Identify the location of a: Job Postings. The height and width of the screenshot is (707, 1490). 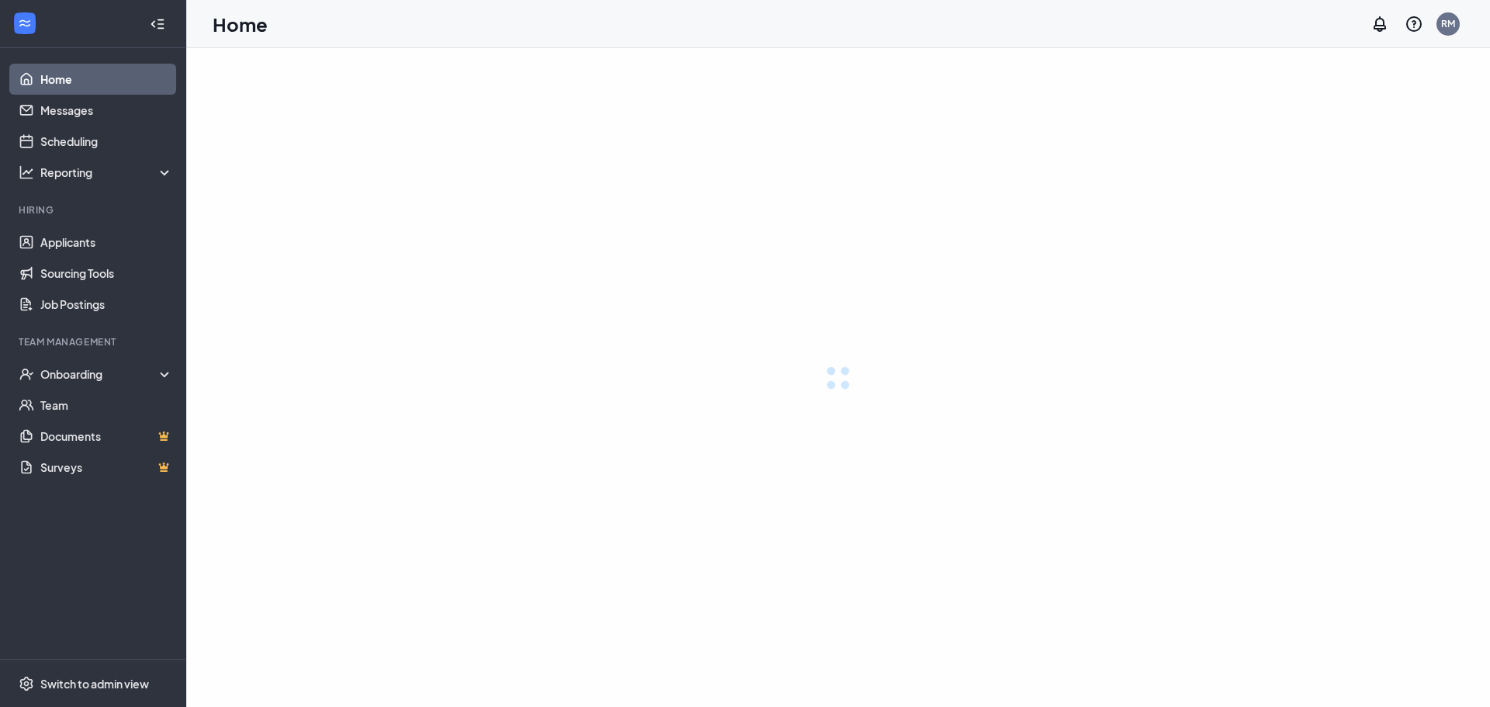
(106, 304).